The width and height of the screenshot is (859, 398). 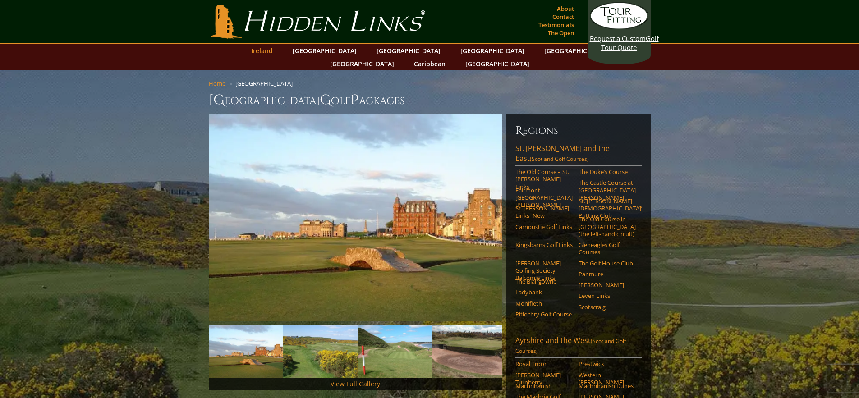 I want to click on a: Ladybank, so click(x=544, y=292).